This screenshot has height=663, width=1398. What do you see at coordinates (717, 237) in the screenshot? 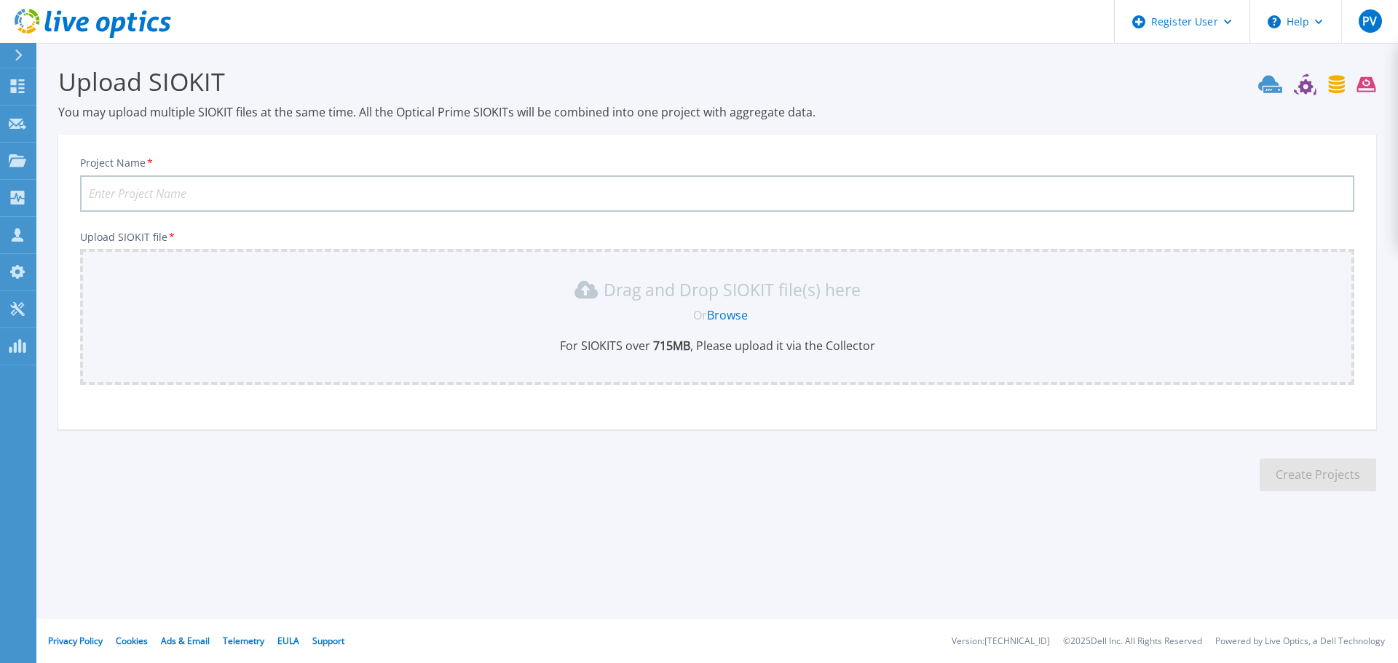
I see `p: Upload SIOKIT file` at bounding box center [717, 237].